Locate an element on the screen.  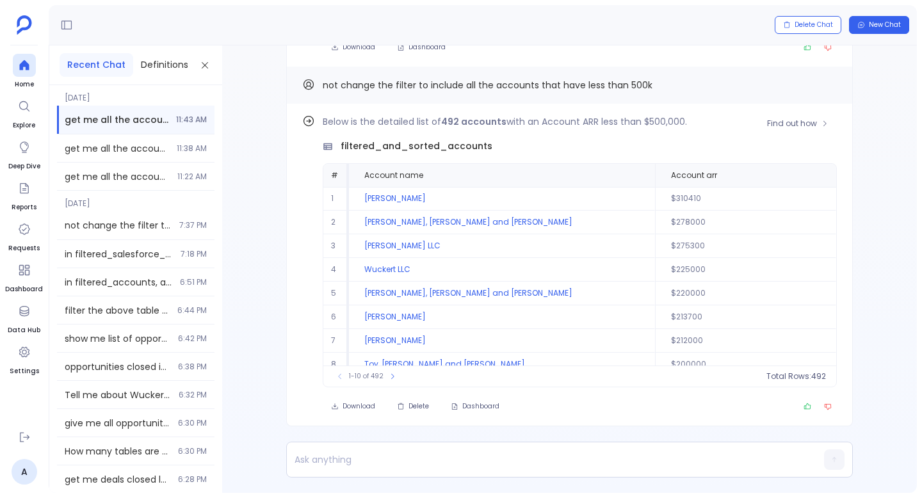
span: give me all opportunity closed in first q of 2019 is located at coordinates (117, 423).